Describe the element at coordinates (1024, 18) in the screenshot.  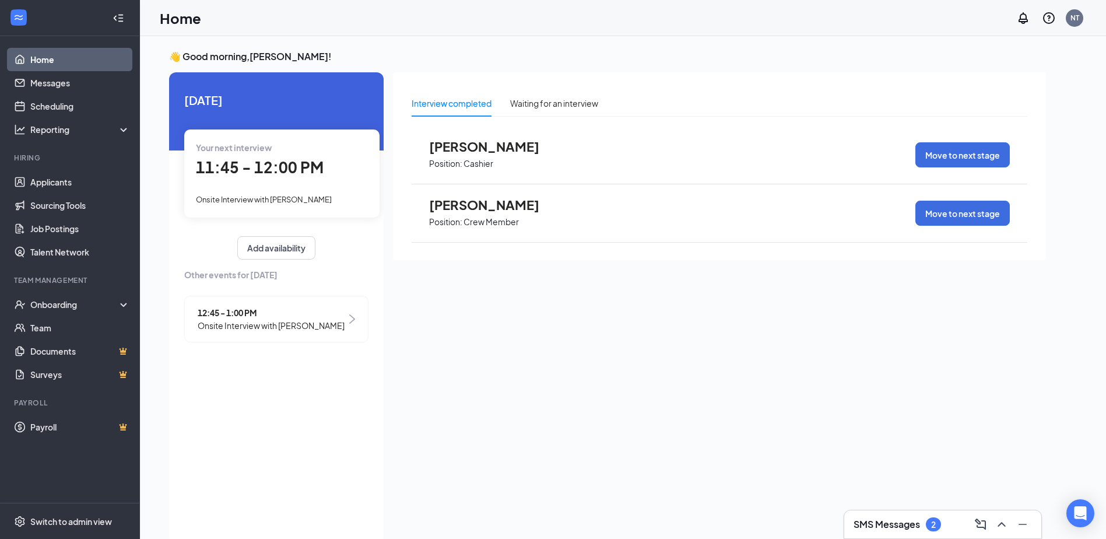
I see `svg: Notifications` at that location.